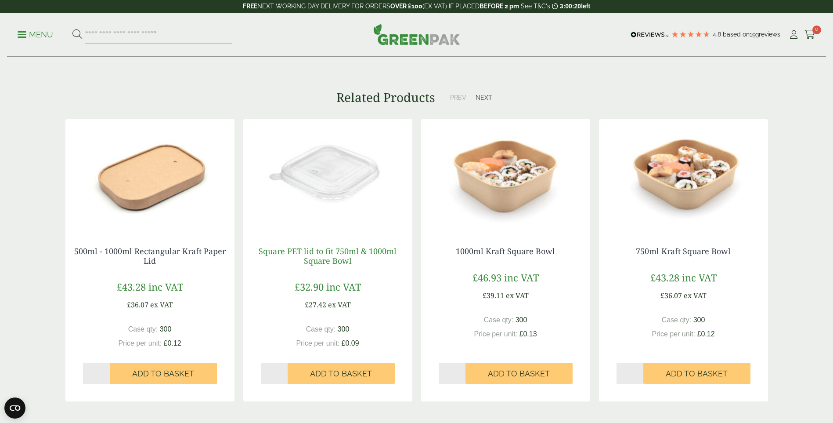 The width and height of the screenshot is (833, 423). Describe the element at coordinates (506, 251) in the screenshot. I see `a: 1000ml Kraft Square Bowl` at that location.